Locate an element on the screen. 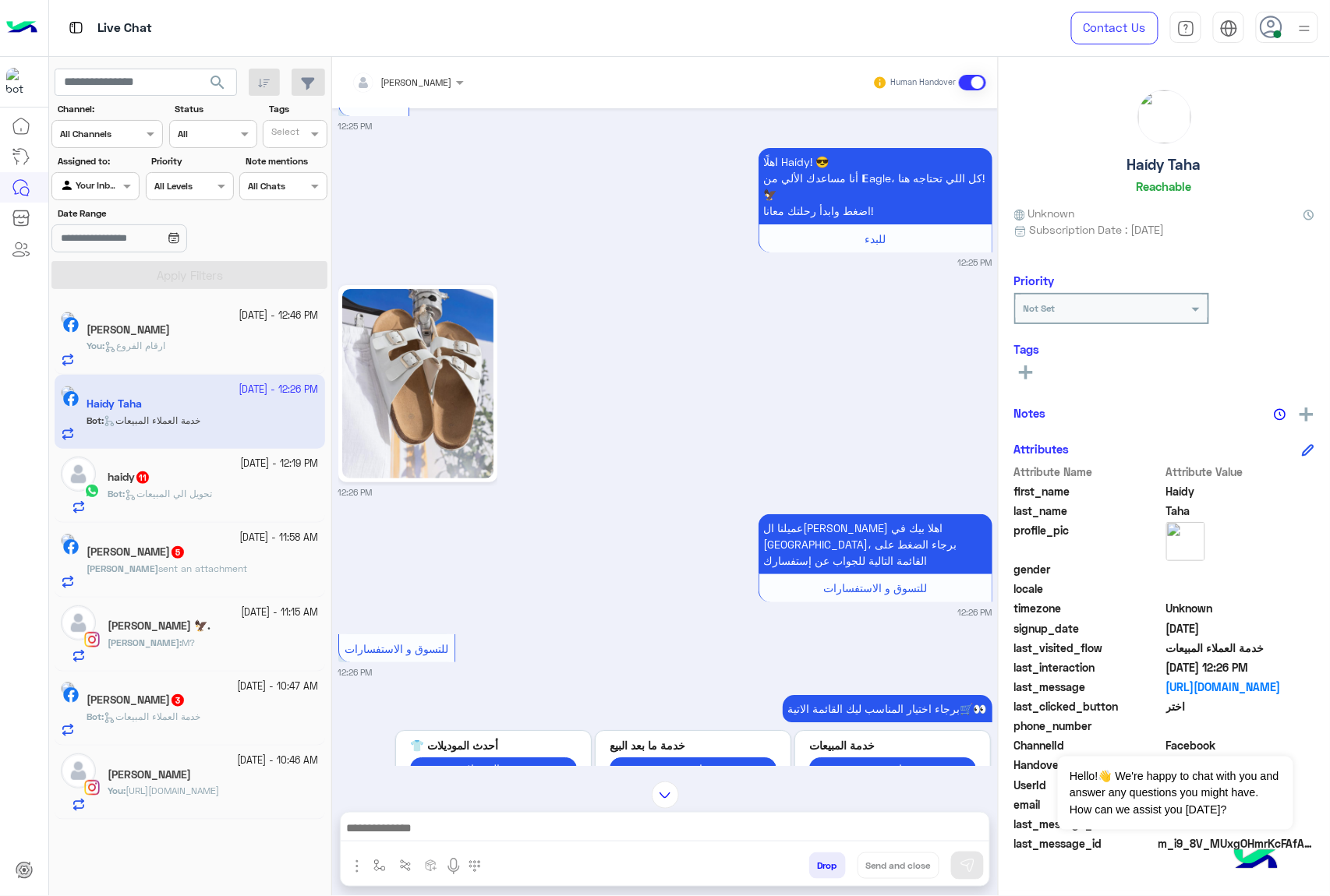 This screenshot has height=896, width=1330. span: https://eagle.com.eg/collections/jeans is located at coordinates (173, 790).